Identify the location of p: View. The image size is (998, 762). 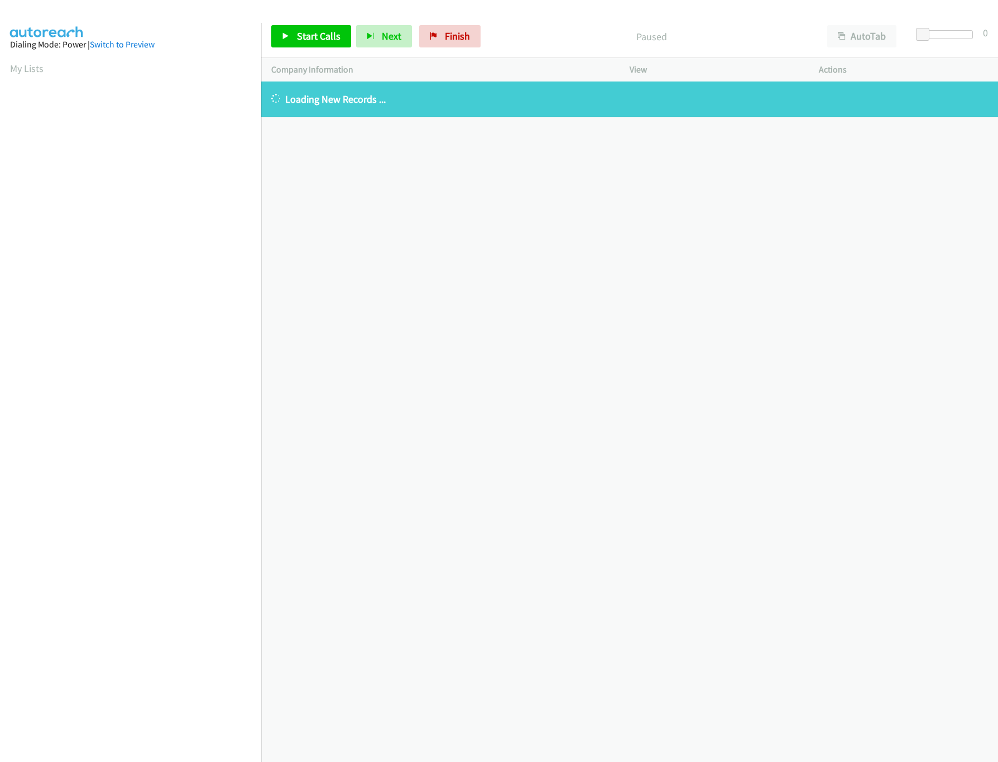
(714, 70).